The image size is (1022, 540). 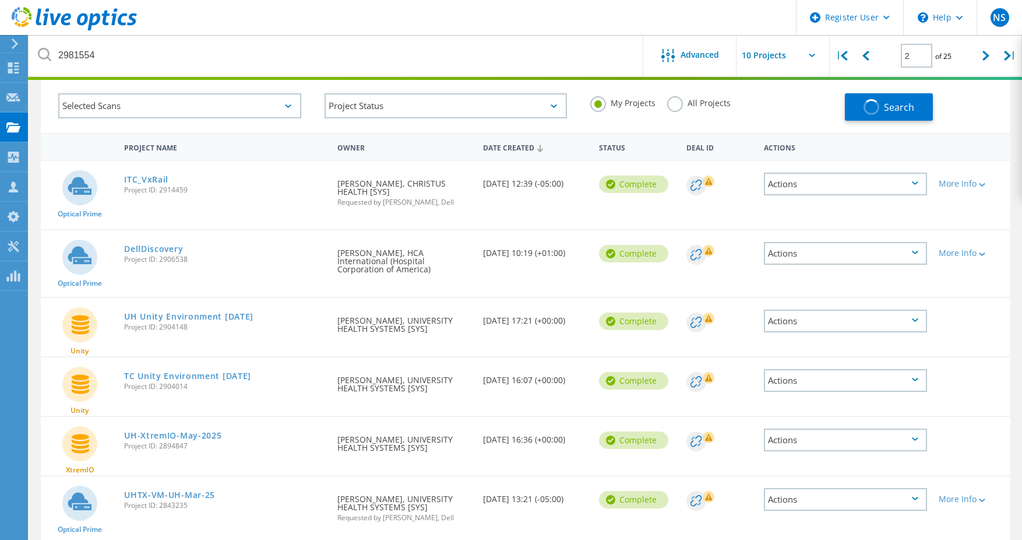 What do you see at coordinates (225, 386) in the screenshot?
I see `span: Project ID: 2904014` at bounding box center [225, 386].